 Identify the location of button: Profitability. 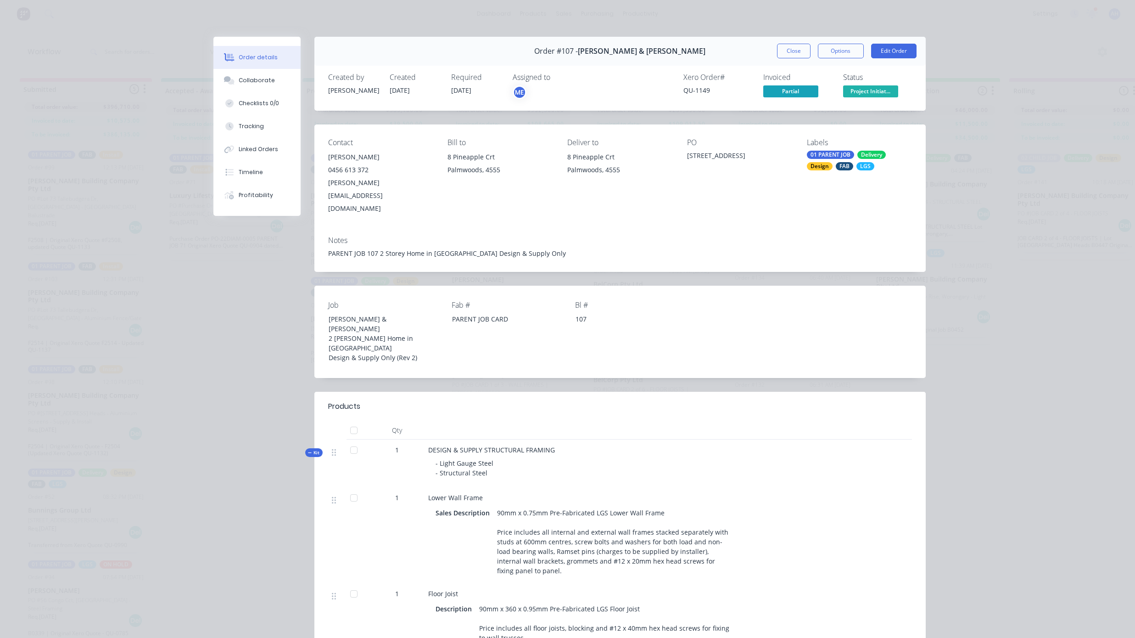
(257, 195).